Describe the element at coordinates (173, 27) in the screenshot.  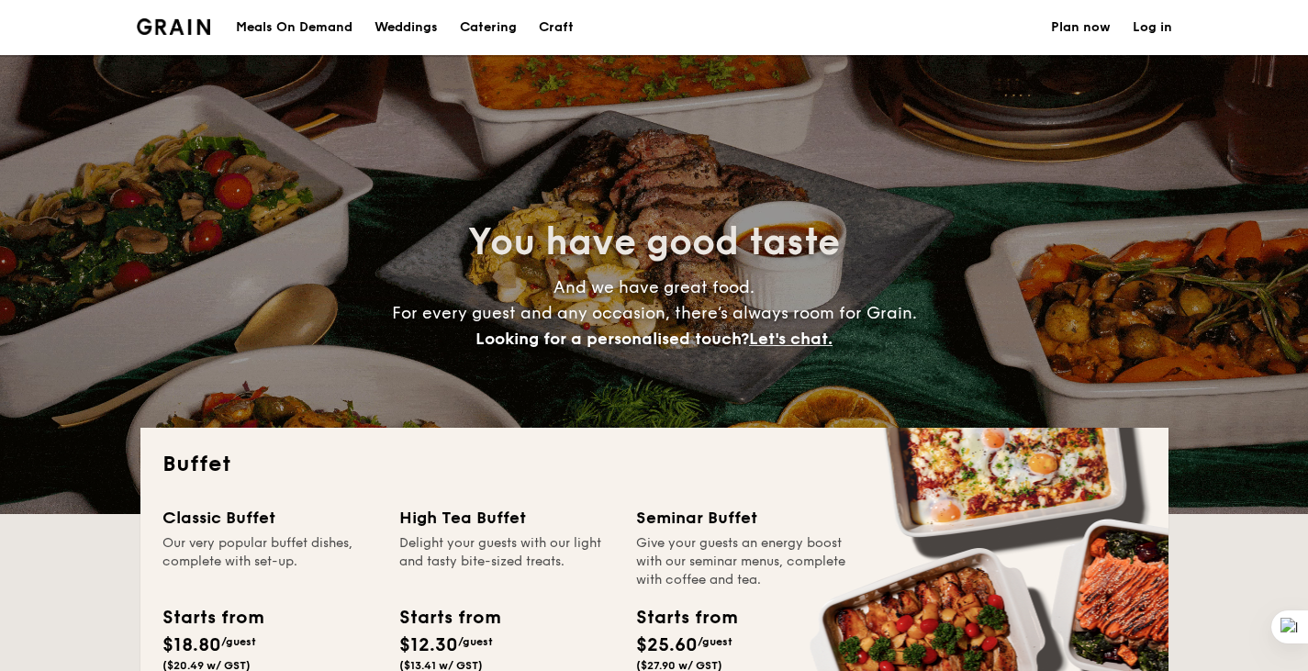
I see `img: Grain` at that location.